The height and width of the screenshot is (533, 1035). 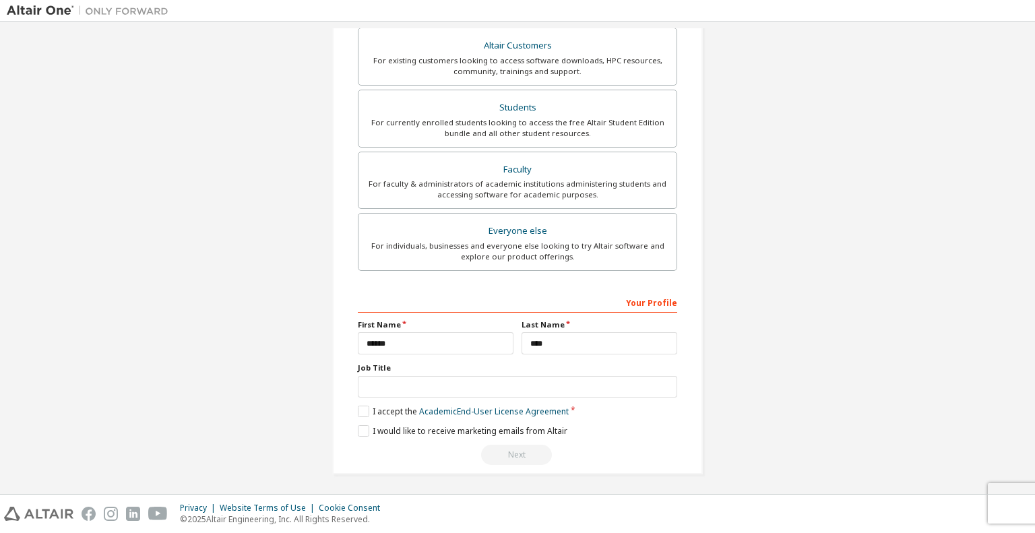 What do you see at coordinates (517, 302) in the screenshot?
I see `div: Your Profile` at bounding box center [517, 302].